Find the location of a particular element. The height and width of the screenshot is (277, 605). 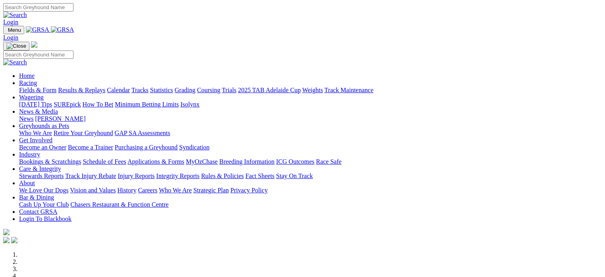

a: 2025 TAB Adelaide Cup is located at coordinates (269, 90).